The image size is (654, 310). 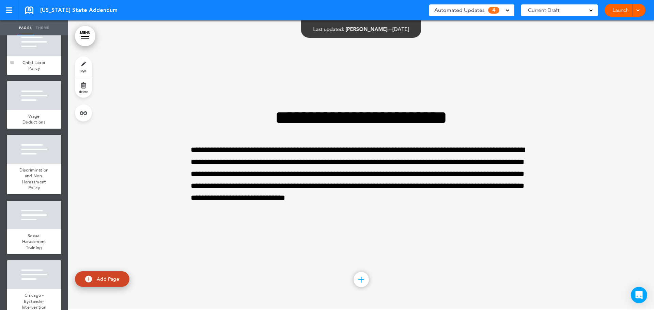 What do you see at coordinates (102, 279) in the screenshot?
I see `a: Add Page` at bounding box center [102, 279].